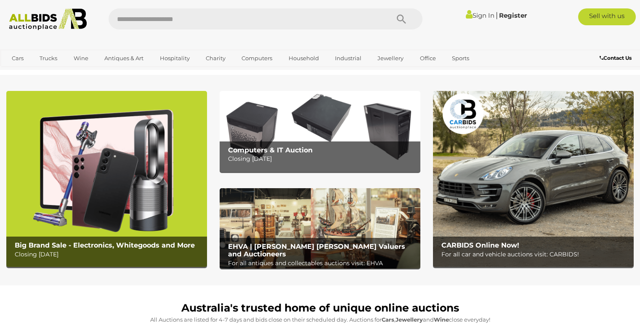  I want to click on a: Jewellery, so click(391, 58).